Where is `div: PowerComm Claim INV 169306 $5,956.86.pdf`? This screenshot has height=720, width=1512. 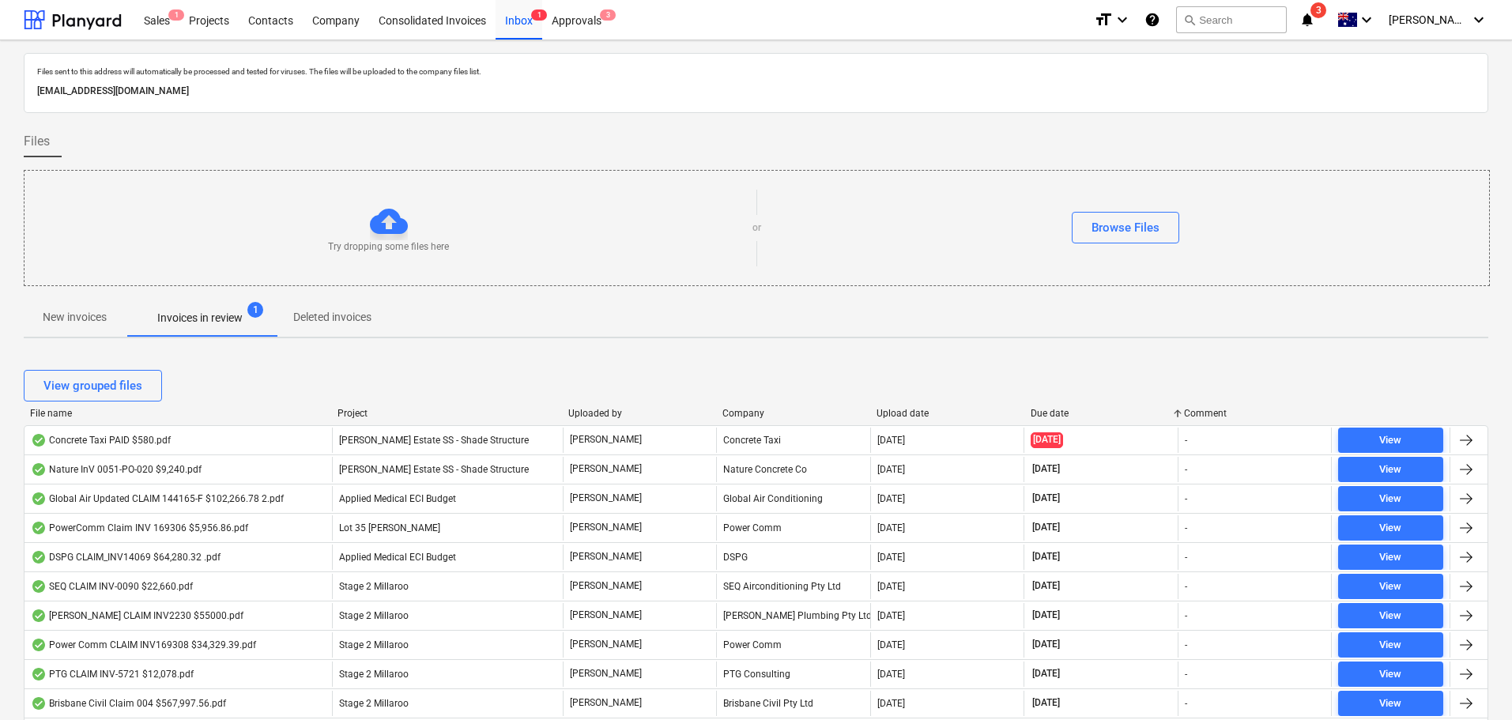 div: PowerComm Claim INV 169306 $5,956.86.pdf is located at coordinates (139, 528).